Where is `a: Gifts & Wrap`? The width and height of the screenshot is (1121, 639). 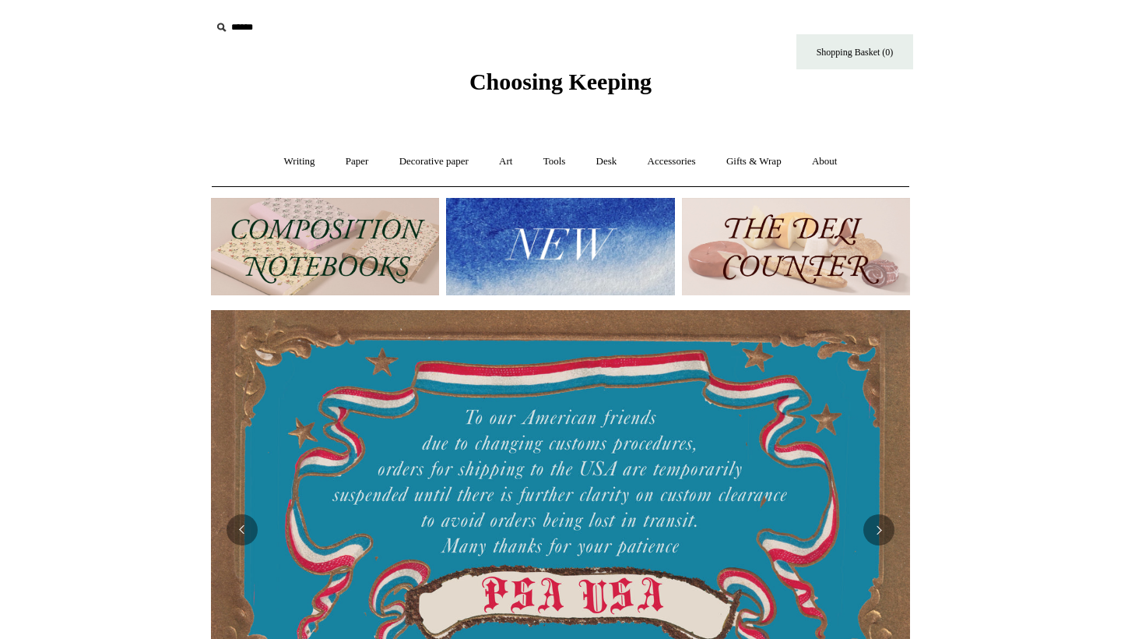
a: Gifts & Wrap is located at coordinates (754, 161).